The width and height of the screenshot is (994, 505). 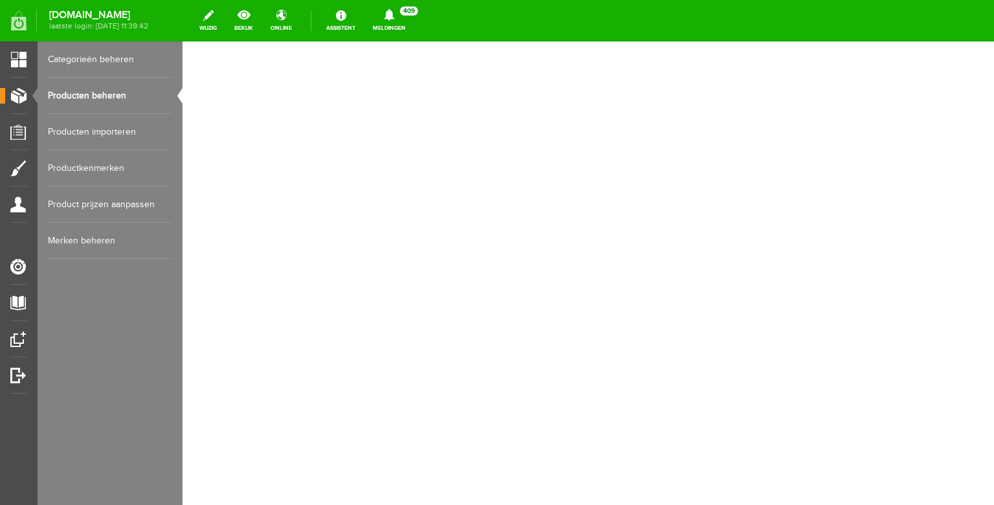 What do you see at coordinates (281, 21) in the screenshot?
I see `a: online` at bounding box center [281, 21].